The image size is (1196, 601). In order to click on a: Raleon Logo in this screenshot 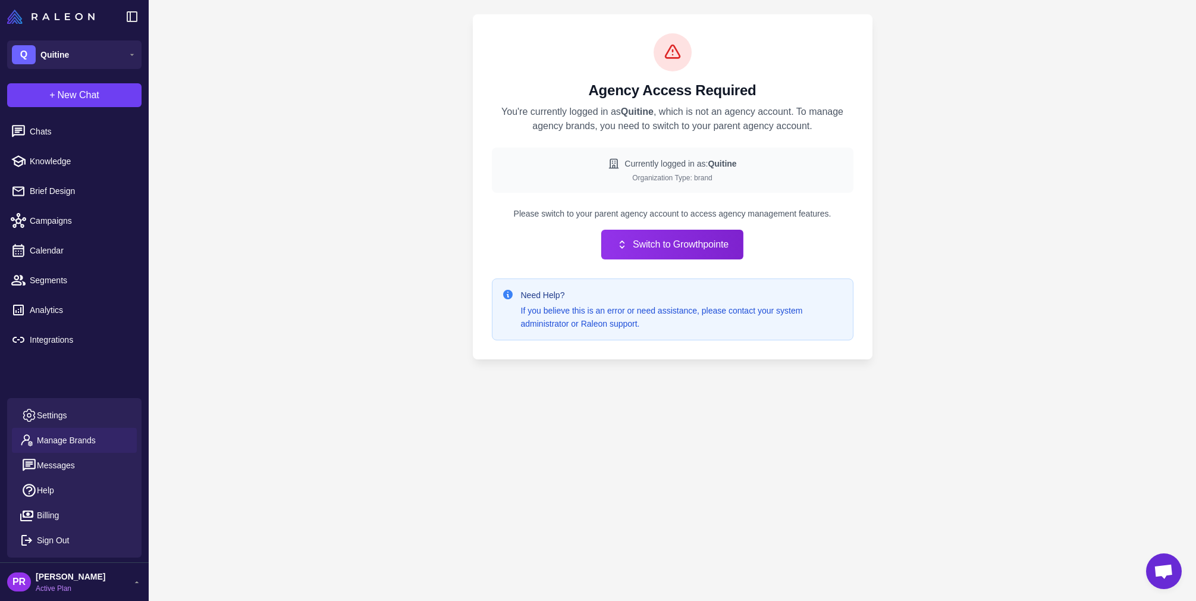, I will do `click(53, 17)`.